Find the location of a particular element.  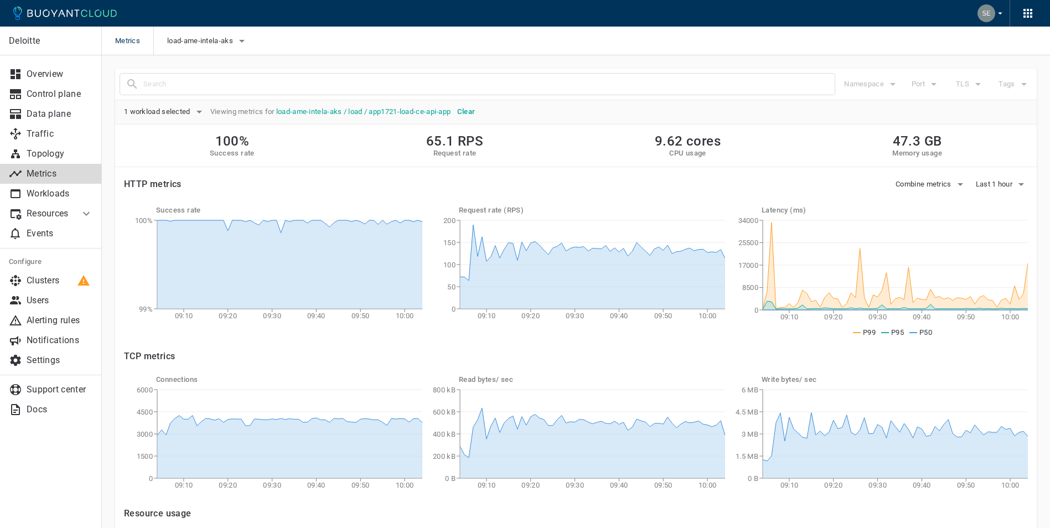

tspan: 17000 is located at coordinates (748, 265).